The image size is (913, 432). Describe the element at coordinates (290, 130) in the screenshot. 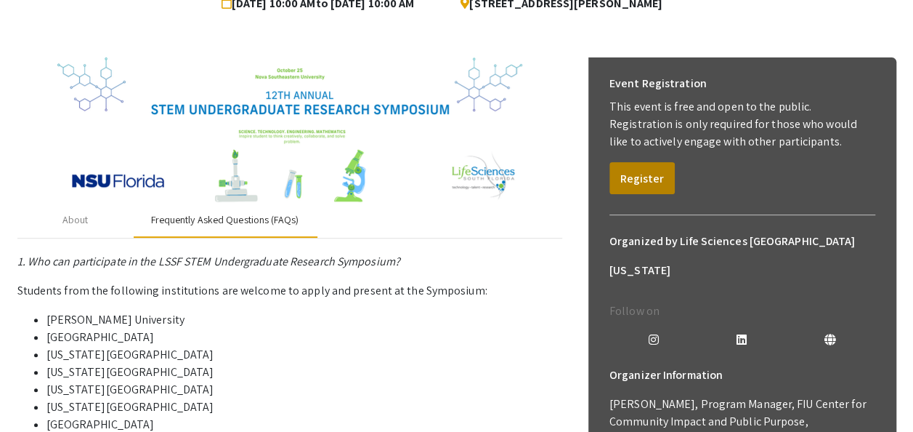

I see `img: 32153a09-f8cb-4114-bf27-cfb6bc84fc69.png` at that location.